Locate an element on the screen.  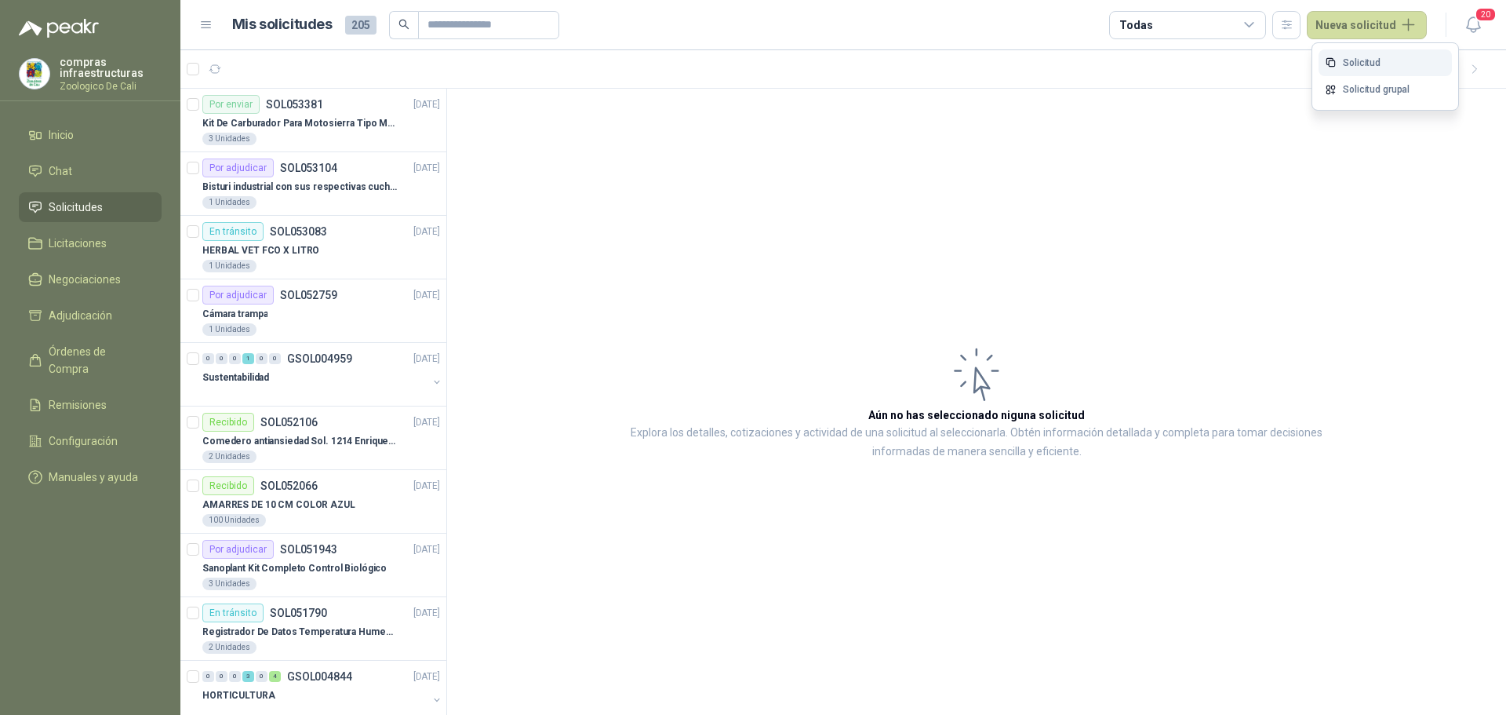
div: 3 is located at coordinates (248, 676).